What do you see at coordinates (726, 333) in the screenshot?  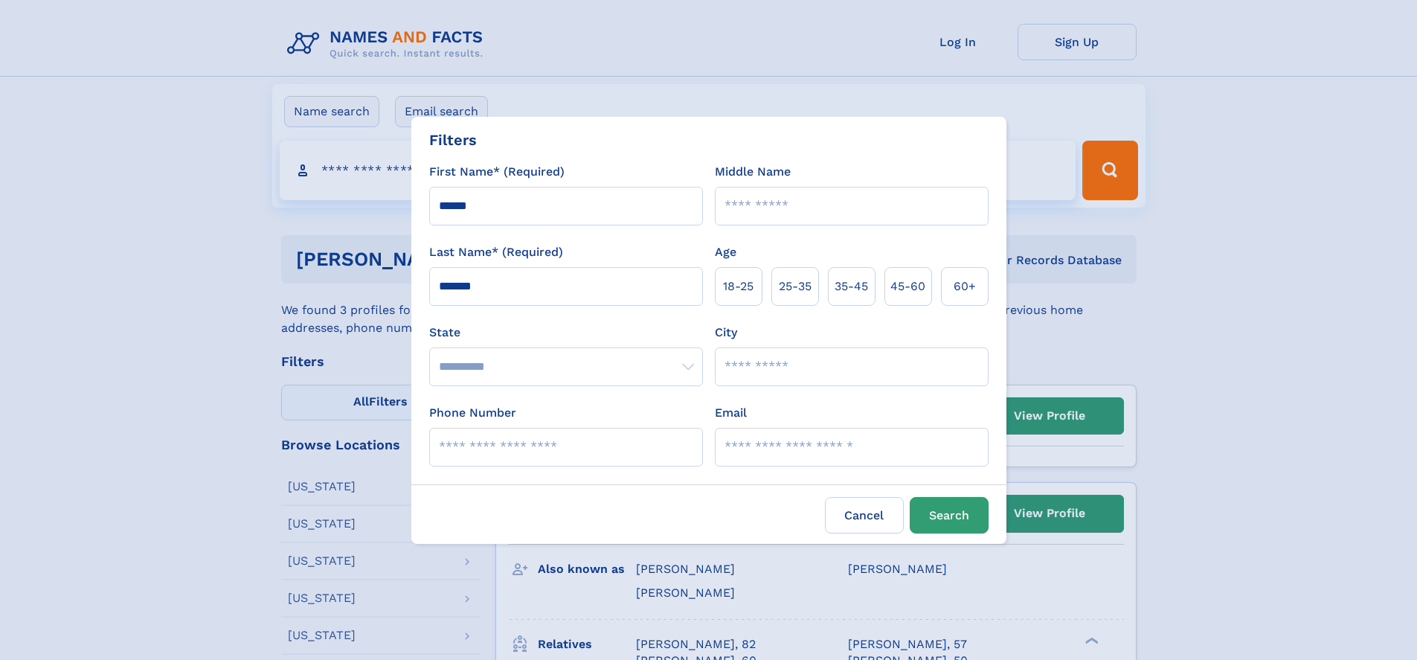 I see `label: City` at bounding box center [726, 333].